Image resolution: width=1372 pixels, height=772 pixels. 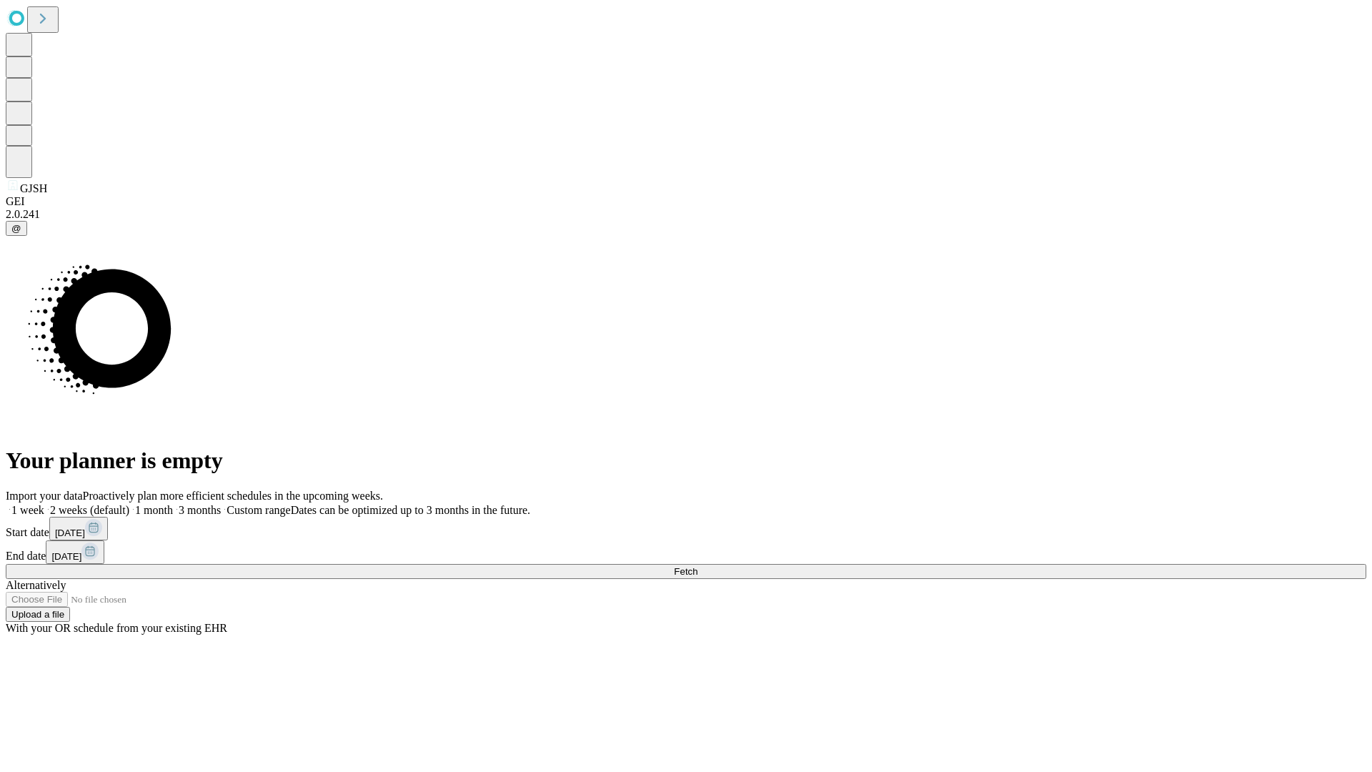 What do you see at coordinates (154, 509) in the screenshot?
I see `span: 1 month` at bounding box center [154, 509].